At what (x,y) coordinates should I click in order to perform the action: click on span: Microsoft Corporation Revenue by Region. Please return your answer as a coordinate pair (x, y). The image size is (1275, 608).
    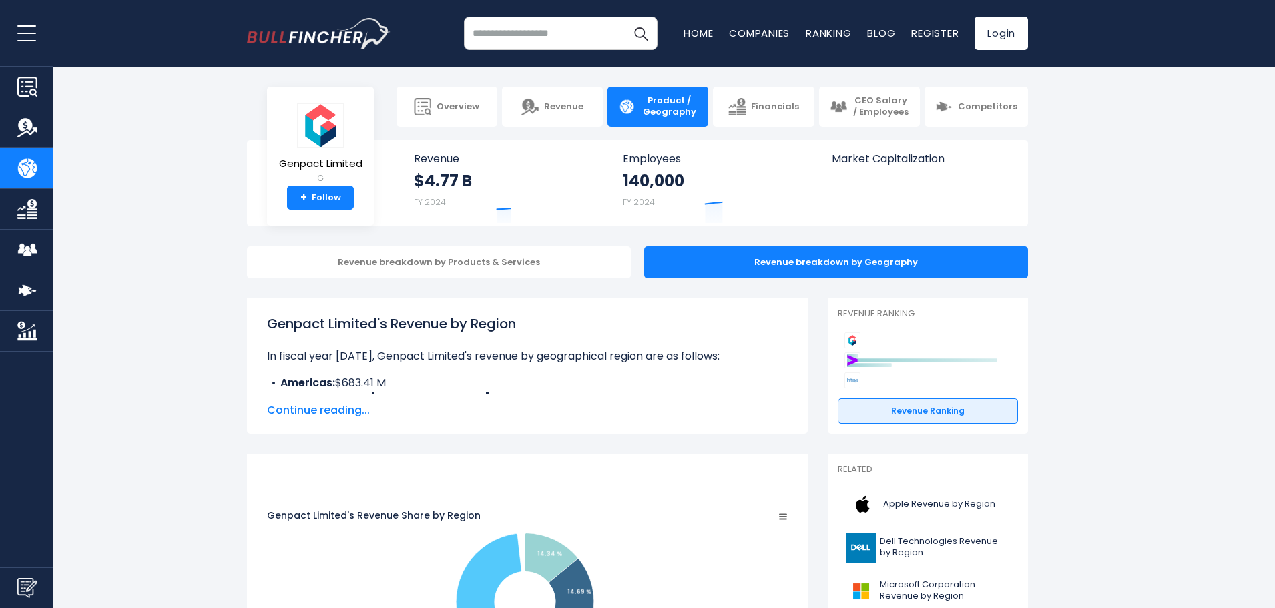
    Looking at the image, I should click on (944, 591).